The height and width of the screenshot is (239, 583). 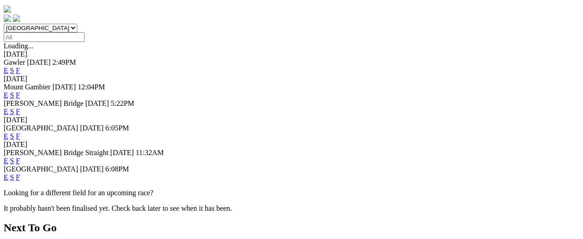 What do you see at coordinates (117, 169) in the screenshot?
I see `span: 6:08PM` at bounding box center [117, 169].